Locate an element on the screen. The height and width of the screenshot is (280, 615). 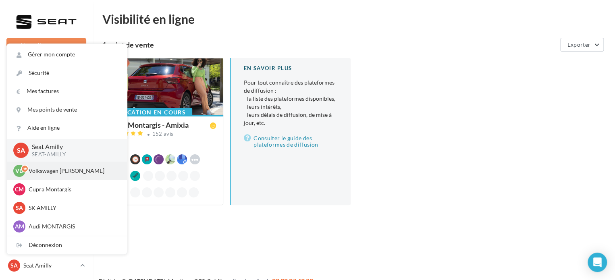
li: - leurs intérêts, is located at coordinates (291, 107).